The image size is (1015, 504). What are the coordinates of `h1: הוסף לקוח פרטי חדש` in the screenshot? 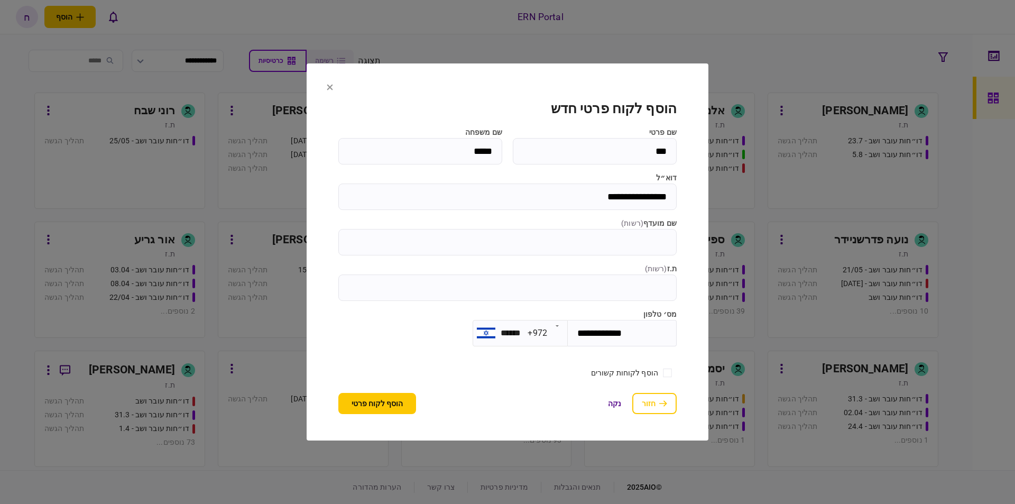 It's located at (507, 108).